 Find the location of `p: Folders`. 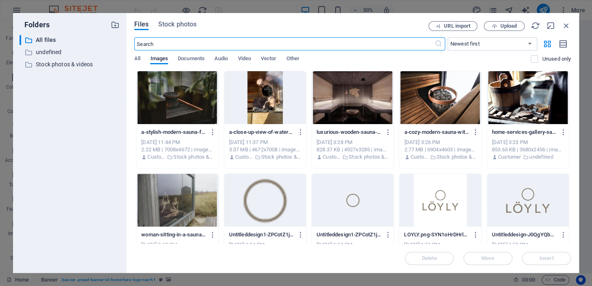

p: Folders is located at coordinates (35, 25).